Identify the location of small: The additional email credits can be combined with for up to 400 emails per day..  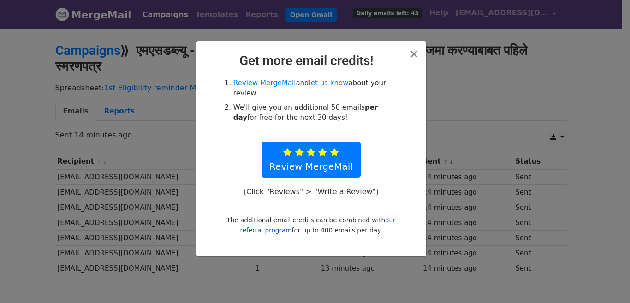
(311, 225).